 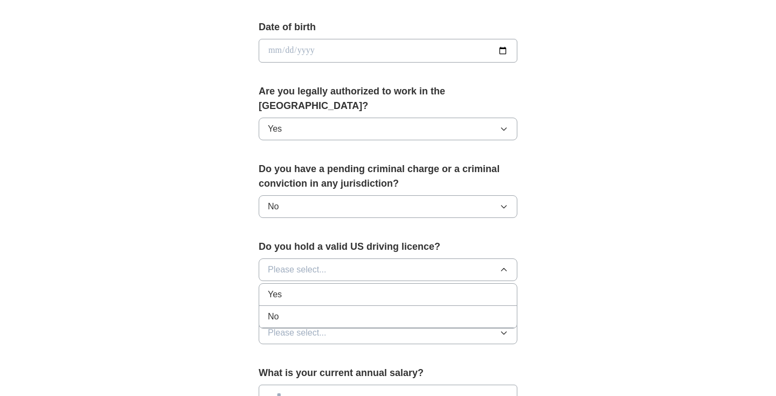 I want to click on button: No, so click(x=388, y=206).